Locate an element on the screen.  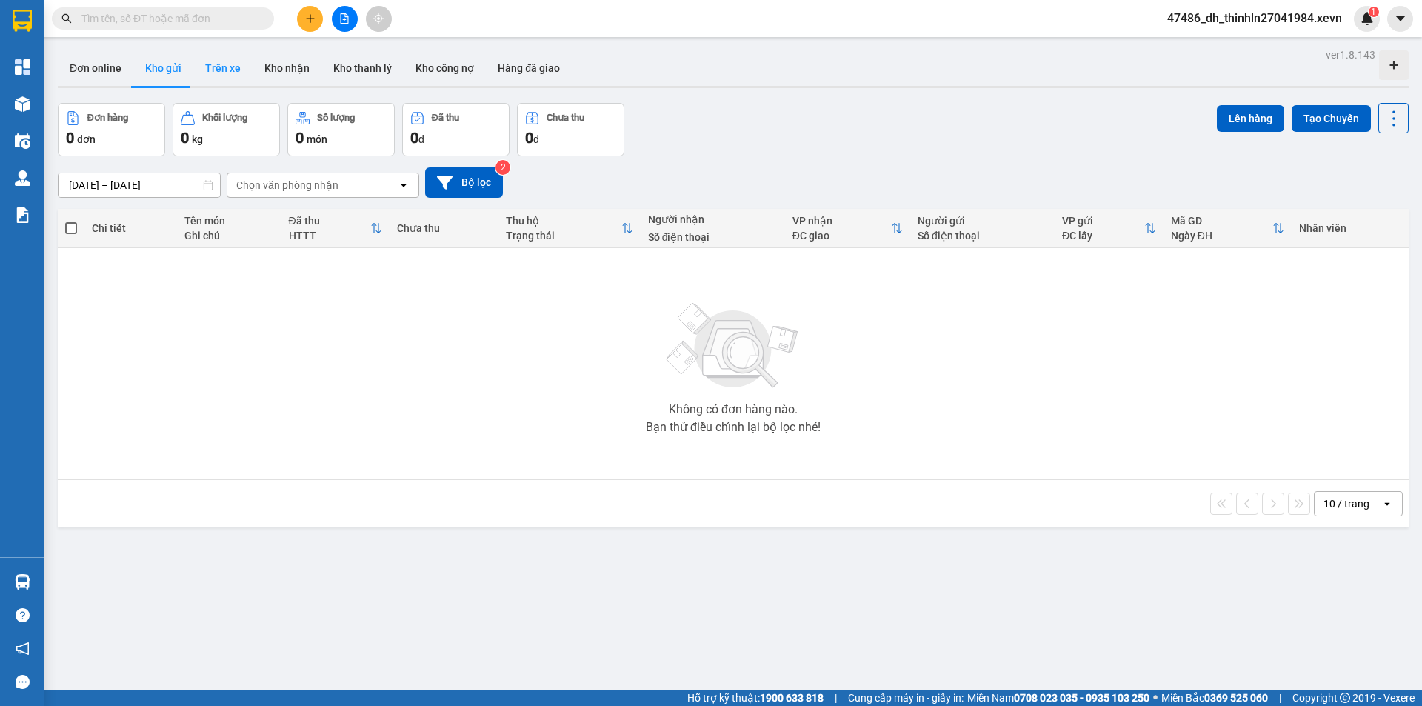
button: Số lượng0món is located at coordinates (341, 130).